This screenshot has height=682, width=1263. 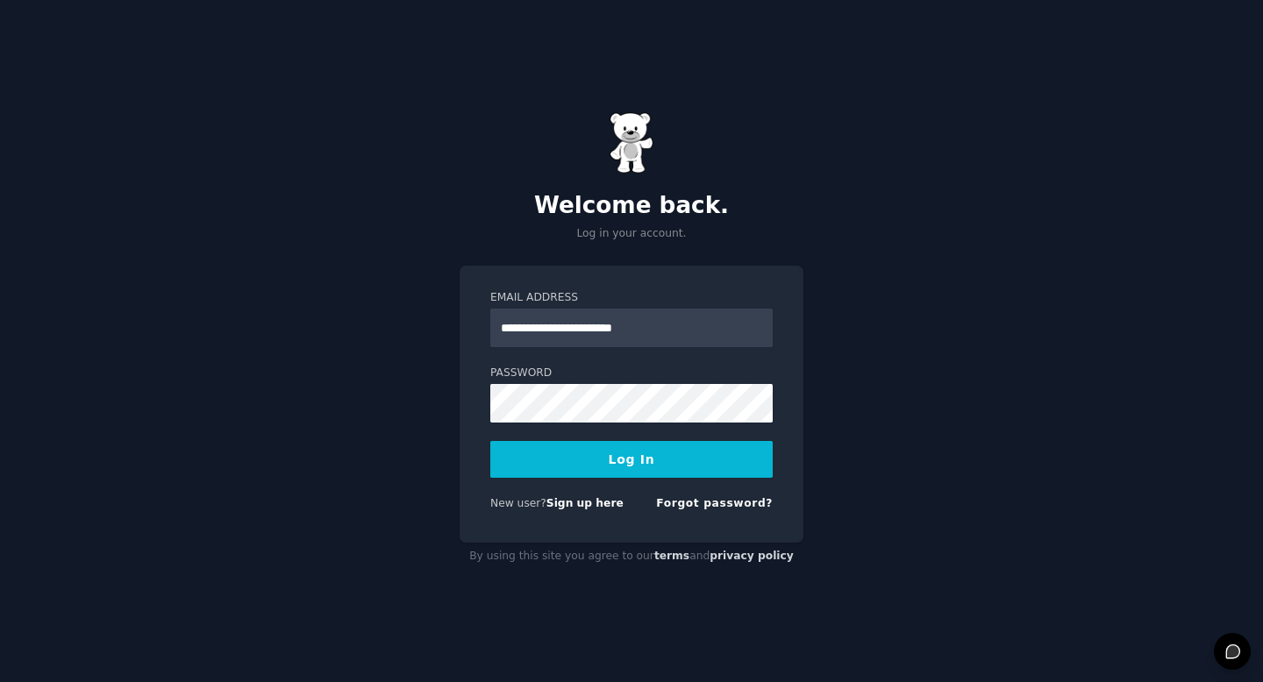 What do you see at coordinates (585, 503) in the screenshot?
I see `a: Sign up here` at bounding box center [585, 503].